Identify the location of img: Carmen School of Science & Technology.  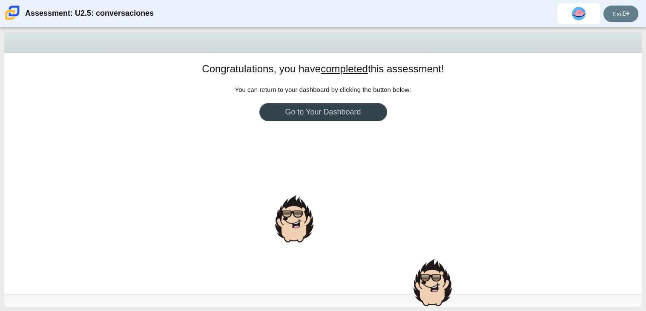
(12, 13).